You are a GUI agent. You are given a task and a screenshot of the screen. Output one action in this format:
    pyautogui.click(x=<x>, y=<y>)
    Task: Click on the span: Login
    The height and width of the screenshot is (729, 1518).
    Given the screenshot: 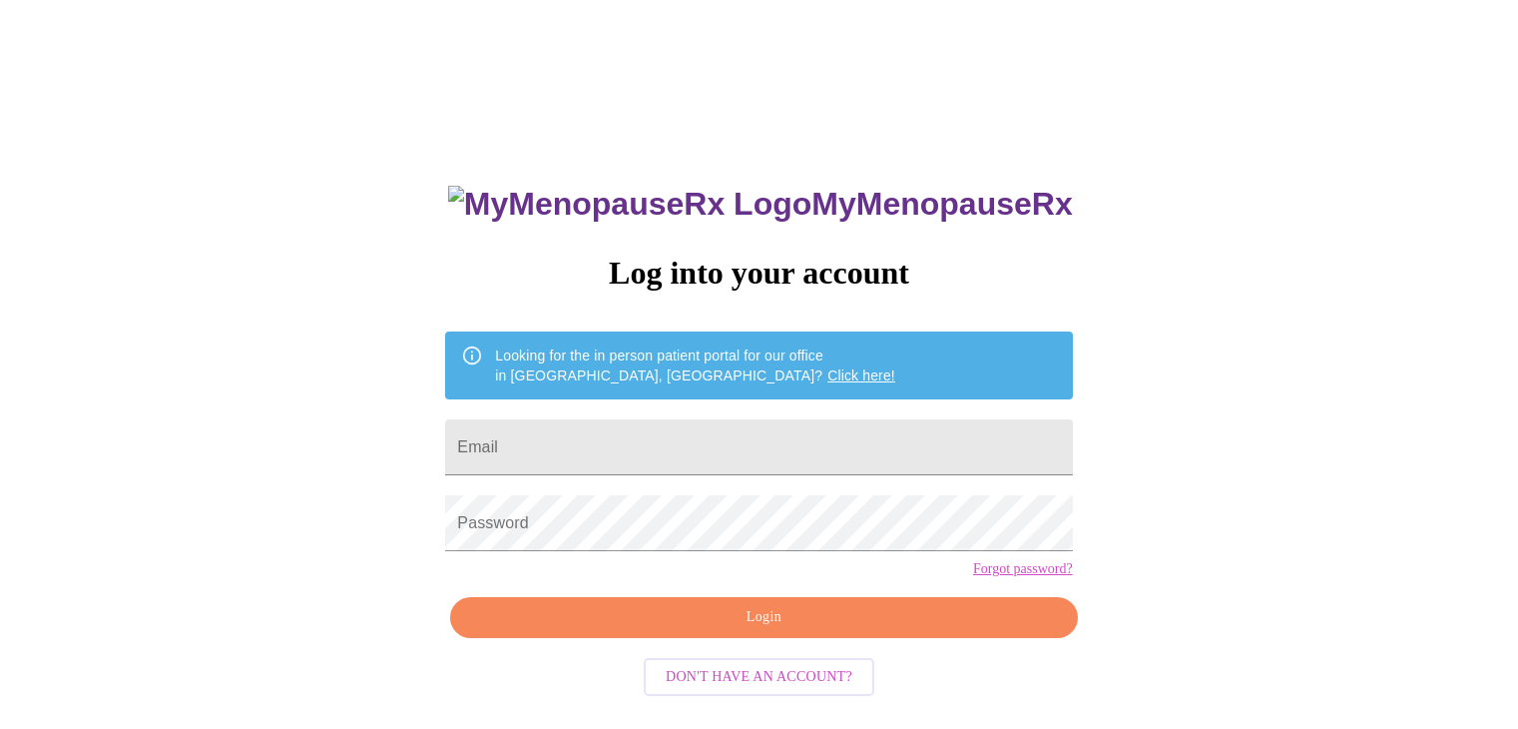 What is the action you would take?
    pyautogui.click(x=764, y=617)
    